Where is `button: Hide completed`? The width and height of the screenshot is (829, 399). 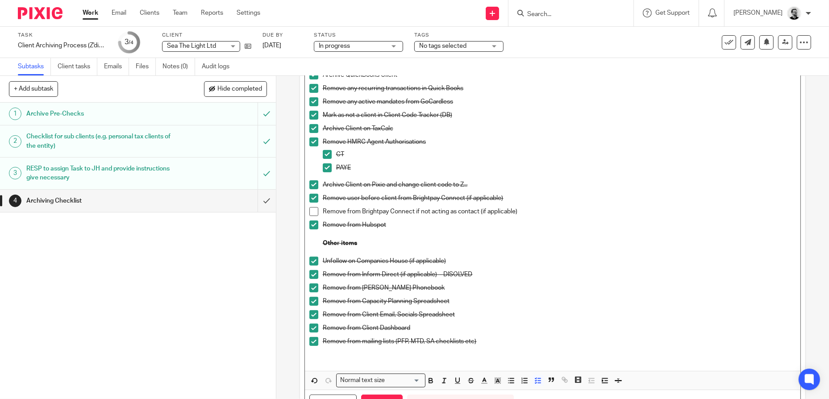 button: Hide completed is located at coordinates (235, 89).